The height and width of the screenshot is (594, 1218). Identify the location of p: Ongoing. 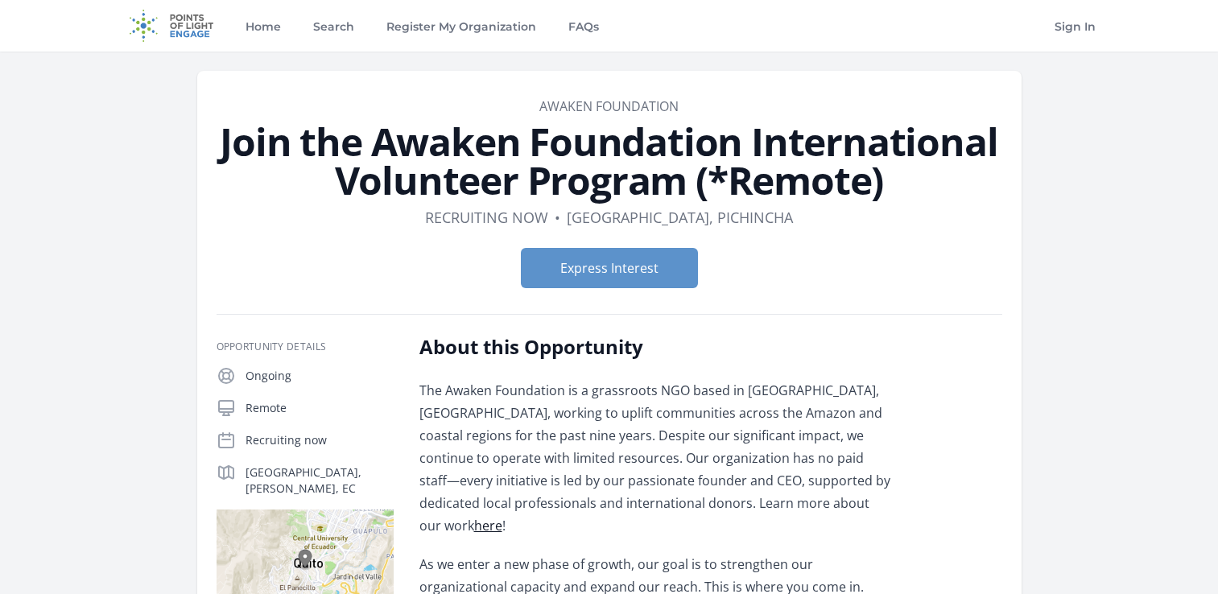
(320, 376).